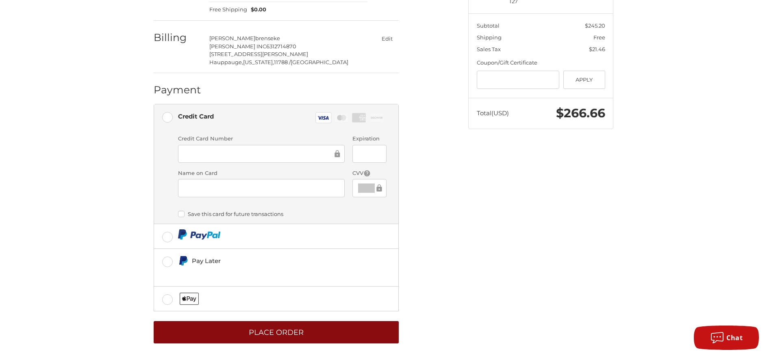 The height and width of the screenshot is (356, 767). I want to click on input: Gift Certificate or Coupon Code, so click(518, 80).